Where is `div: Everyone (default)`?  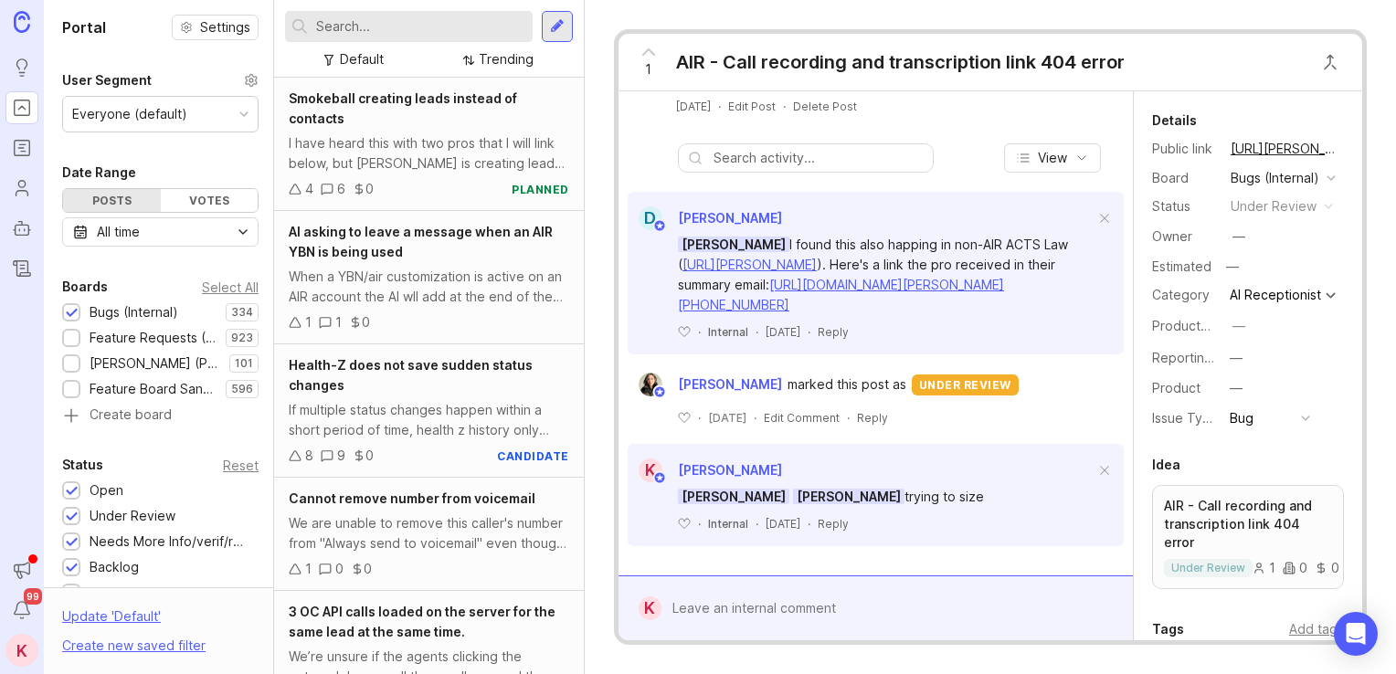
div: Everyone (default) is located at coordinates (130, 114).